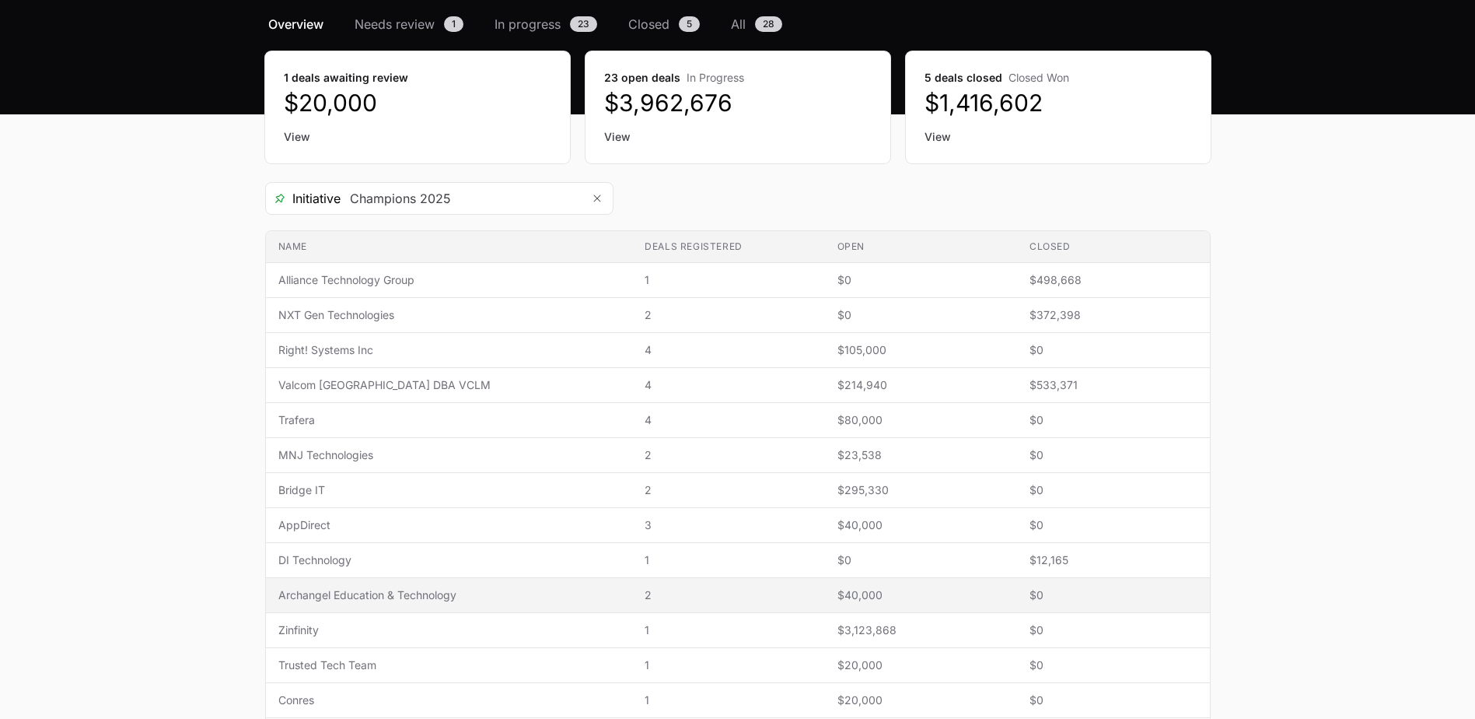  Describe the element at coordinates (450, 350) in the screenshot. I see `span: Right! Systems Inc` at that location.